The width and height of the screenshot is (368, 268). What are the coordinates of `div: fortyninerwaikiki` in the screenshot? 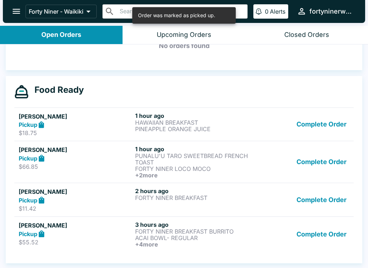 It's located at (331, 11).